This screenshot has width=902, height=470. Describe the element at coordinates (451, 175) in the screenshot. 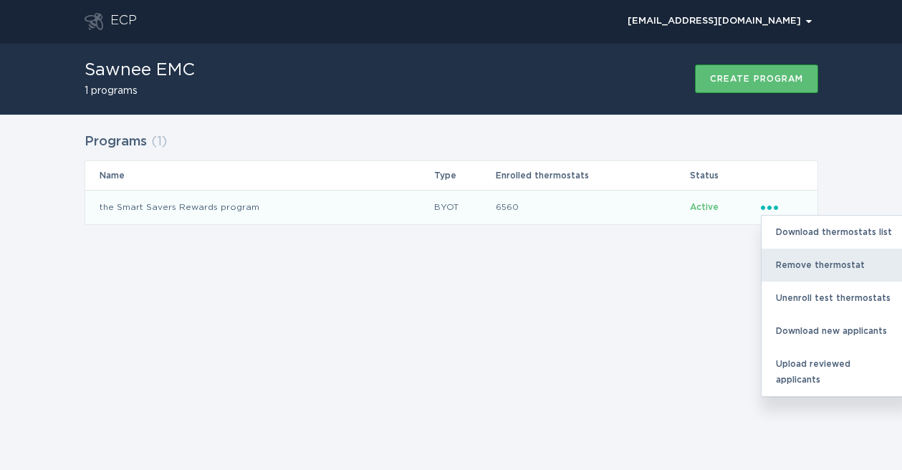

I see `tr: Table Headers` at that location.